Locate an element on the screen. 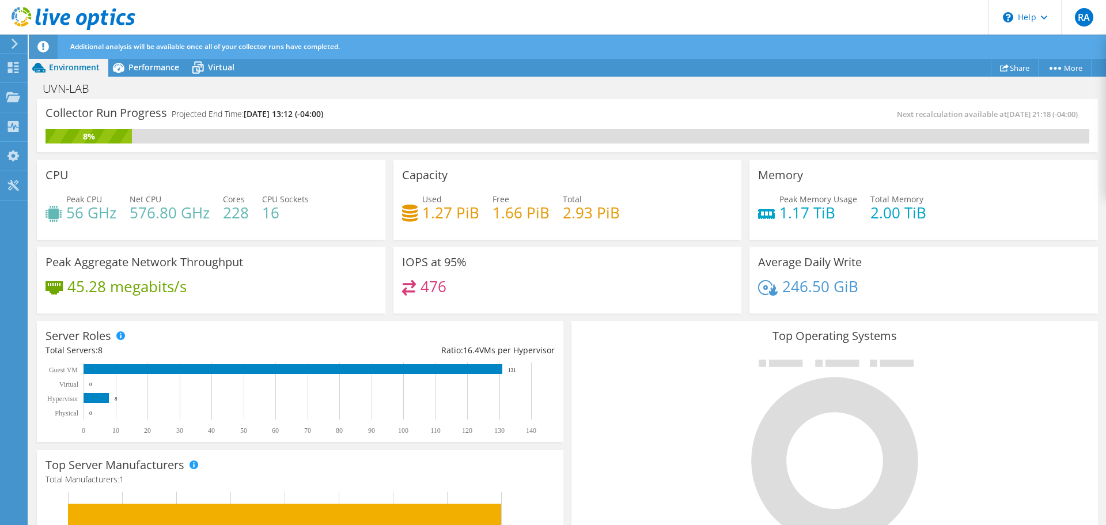 The width and height of the screenshot is (1106, 525). h4: Projected End Time: is located at coordinates (247, 114).